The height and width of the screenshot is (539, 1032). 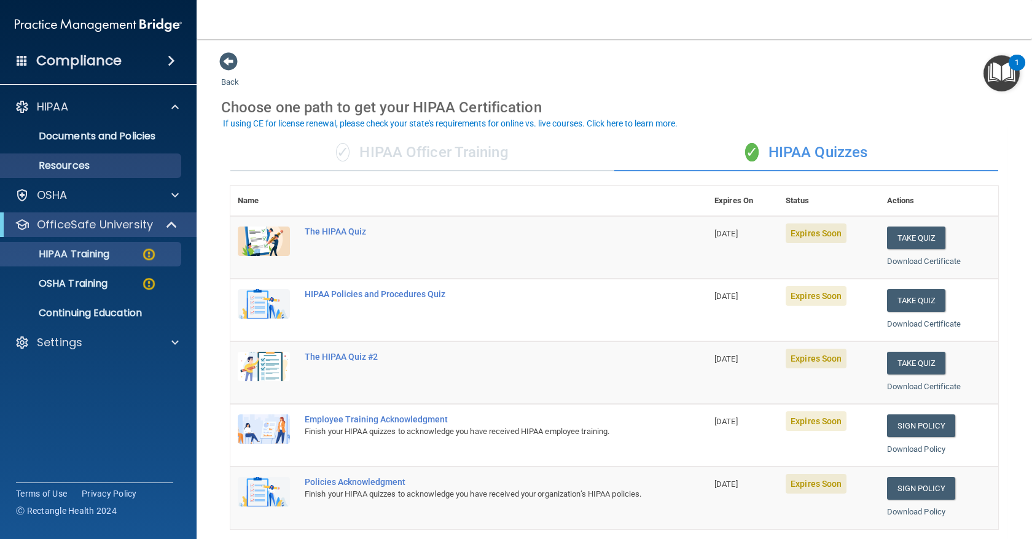 What do you see at coordinates (92, 313) in the screenshot?
I see `p: Continuing Education` at bounding box center [92, 313].